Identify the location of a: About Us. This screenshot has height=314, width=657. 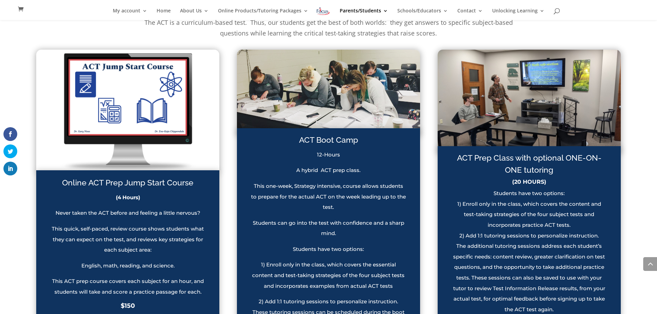
(194, 14).